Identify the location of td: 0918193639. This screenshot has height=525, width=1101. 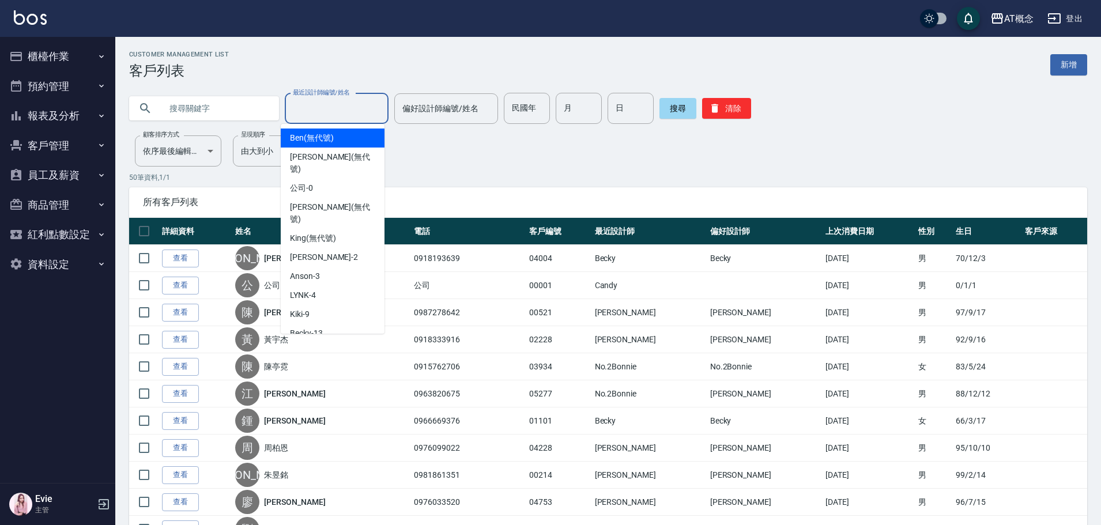
(469, 258).